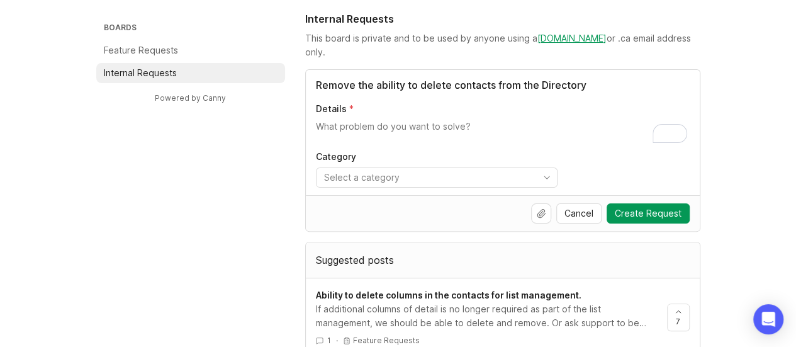 The height and width of the screenshot is (347, 796). I want to click on button: 7, so click(678, 317).